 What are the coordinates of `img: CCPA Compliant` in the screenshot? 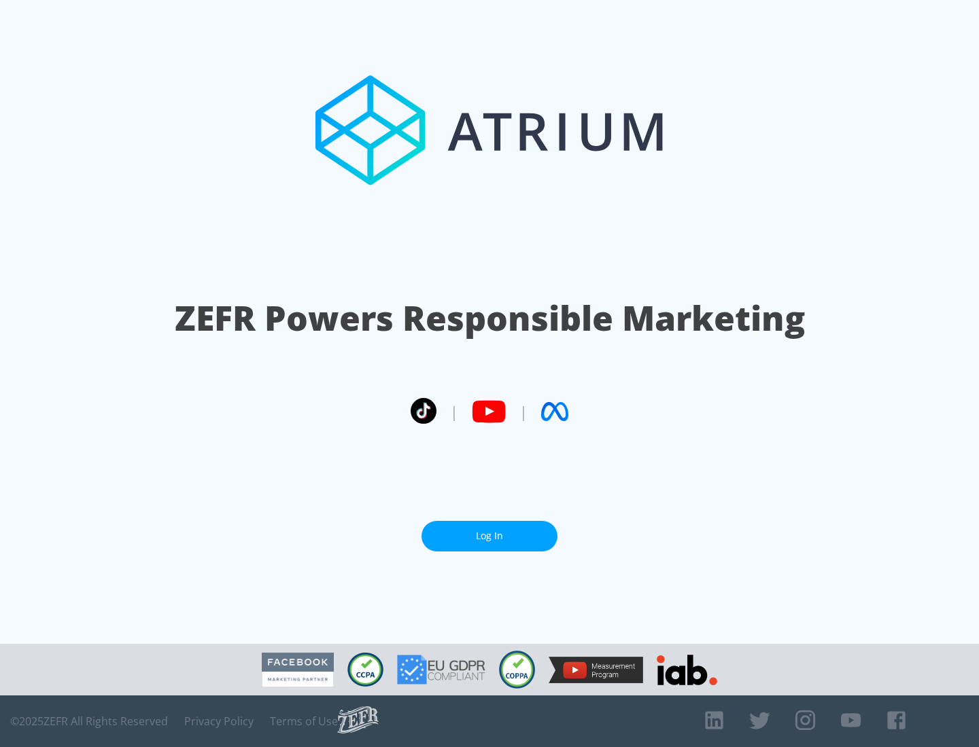 It's located at (365, 670).